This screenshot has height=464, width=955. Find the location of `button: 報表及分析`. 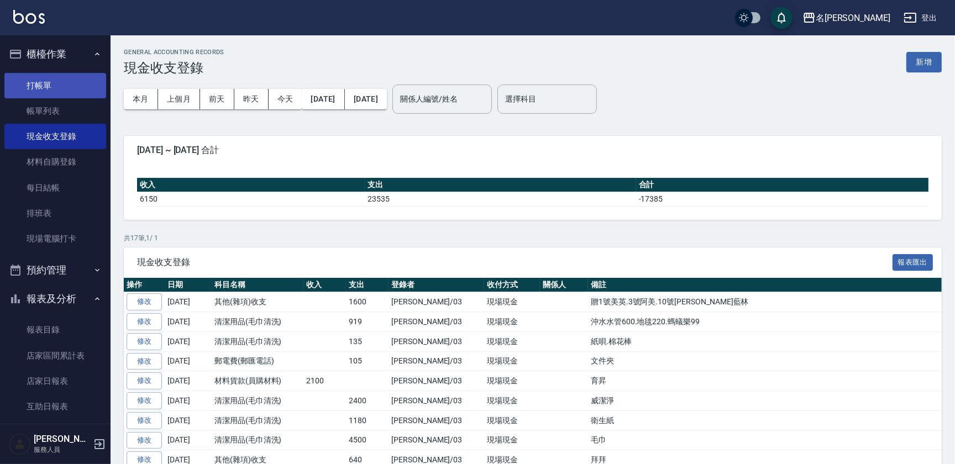

button: 報表及分析 is located at coordinates (55, 299).